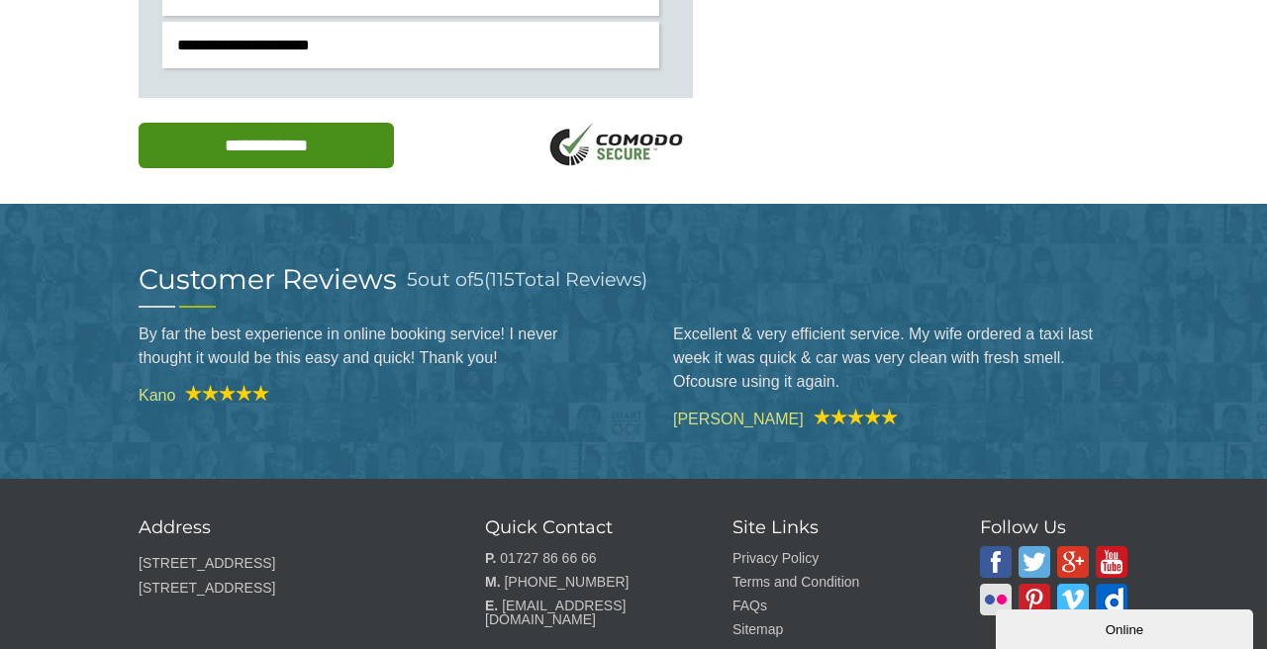 This screenshot has height=649, width=1267. Describe the element at coordinates (1054, 527) in the screenshot. I see `h3: Follow Us` at that location.